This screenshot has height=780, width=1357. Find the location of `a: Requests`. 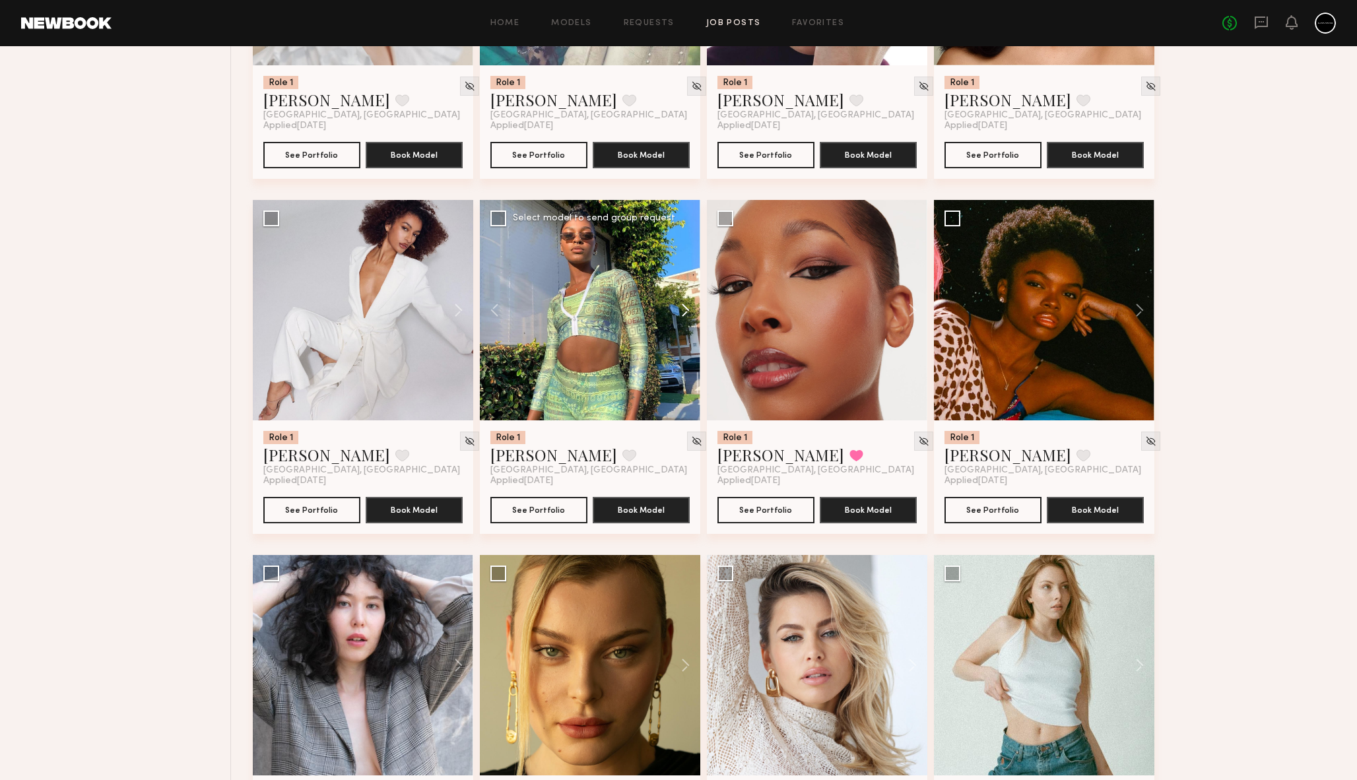

a: Requests is located at coordinates (649, 23).